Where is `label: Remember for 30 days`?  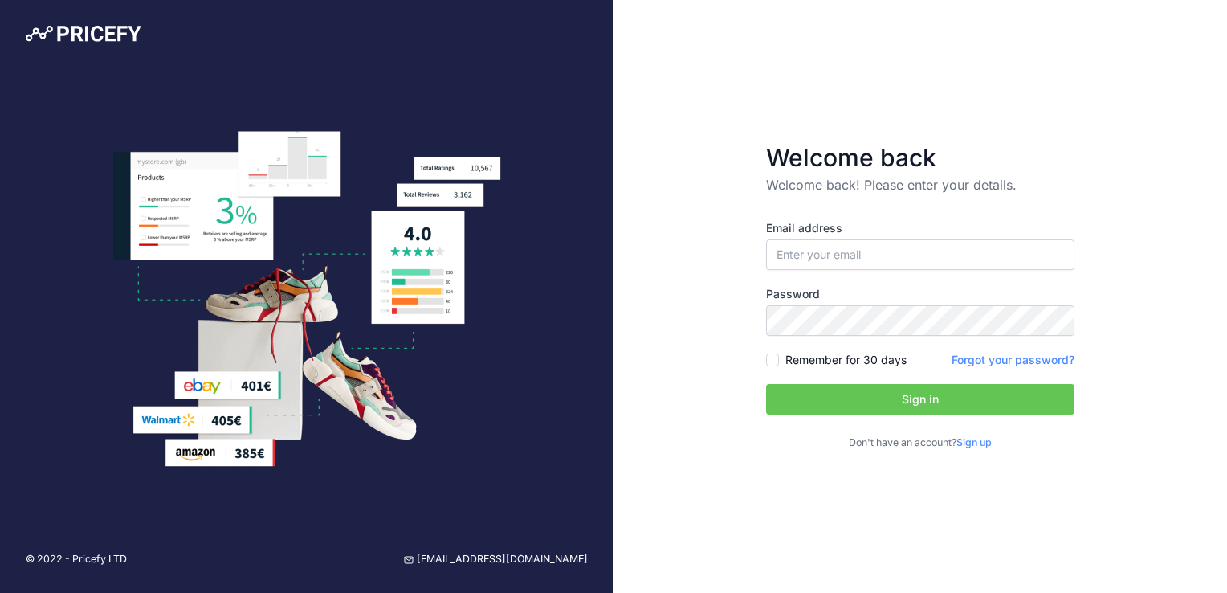 label: Remember for 30 days is located at coordinates (846, 360).